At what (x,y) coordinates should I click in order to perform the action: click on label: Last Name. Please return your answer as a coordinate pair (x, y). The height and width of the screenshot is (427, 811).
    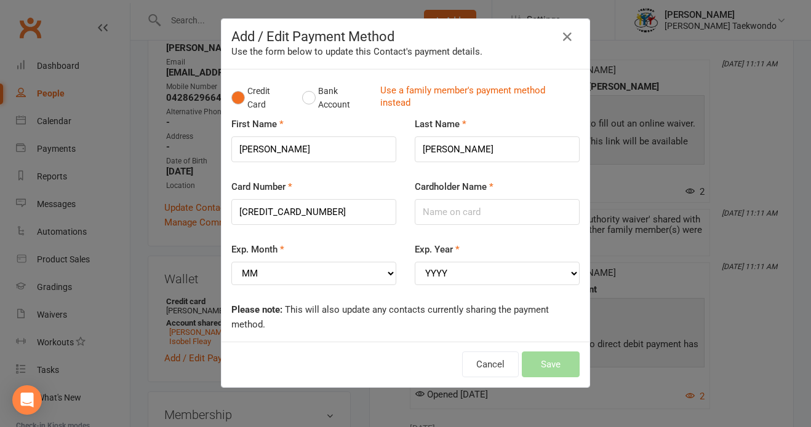
    Looking at the image, I should click on (440, 124).